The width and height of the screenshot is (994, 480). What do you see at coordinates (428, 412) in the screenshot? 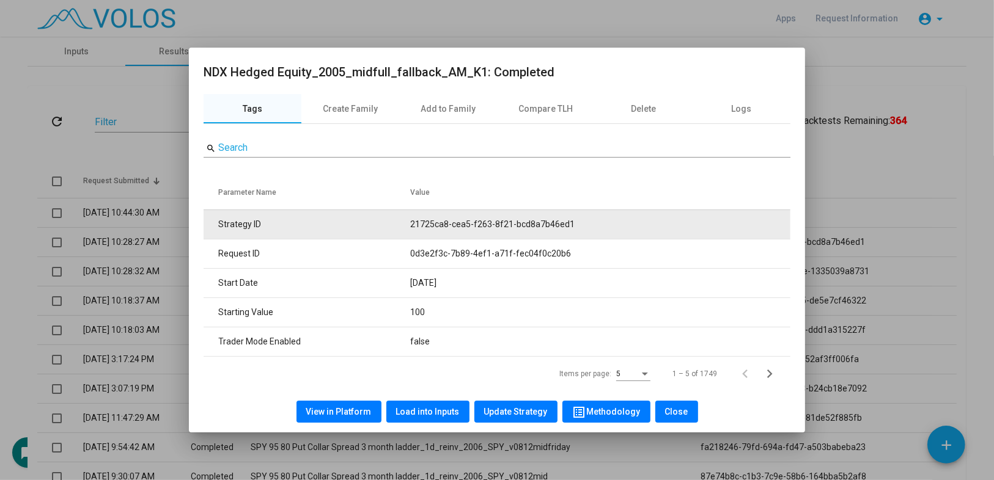
I see `span: Load into Inputs` at bounding box center [428, 412].